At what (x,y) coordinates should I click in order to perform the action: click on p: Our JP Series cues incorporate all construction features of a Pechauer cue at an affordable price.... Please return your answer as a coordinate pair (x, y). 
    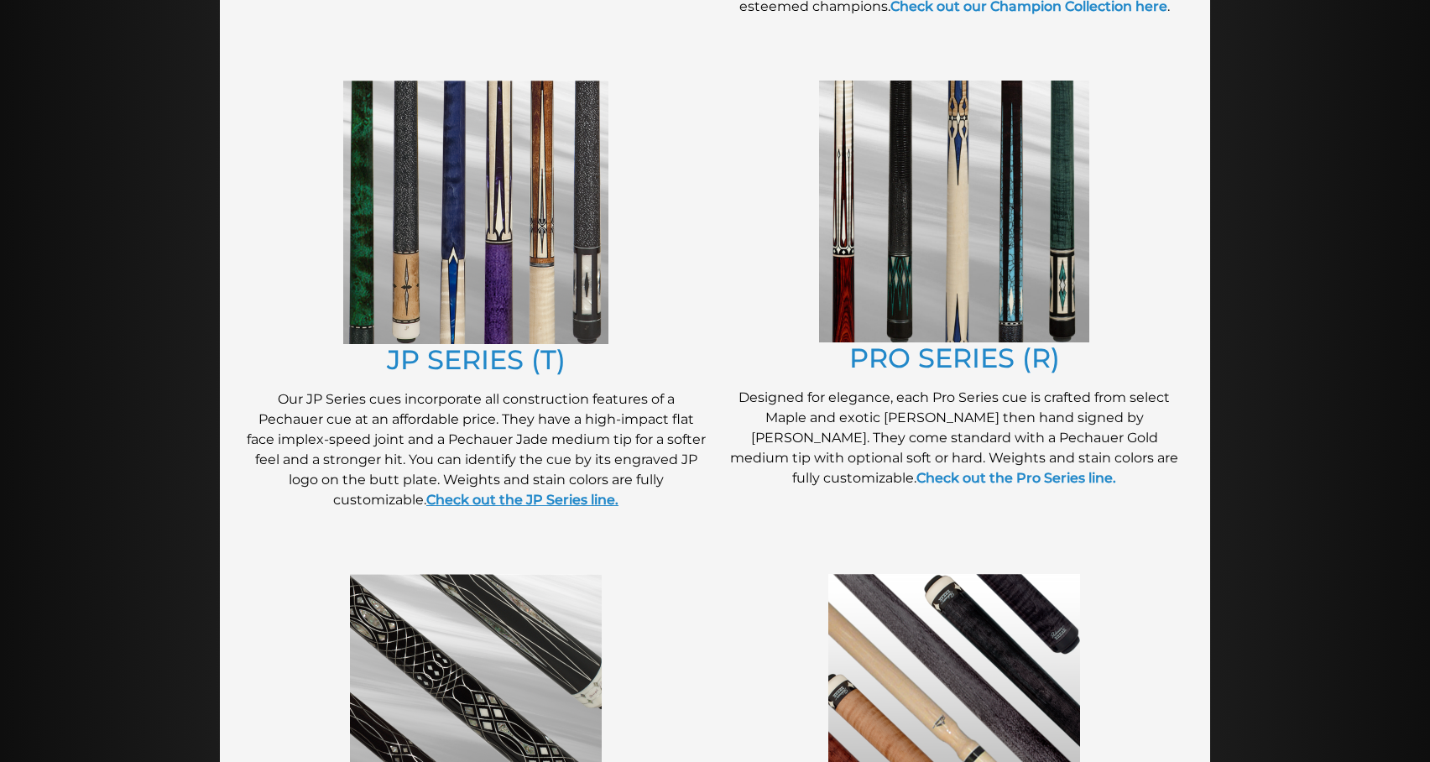
    Looking at the image, I should click on (476, 450).